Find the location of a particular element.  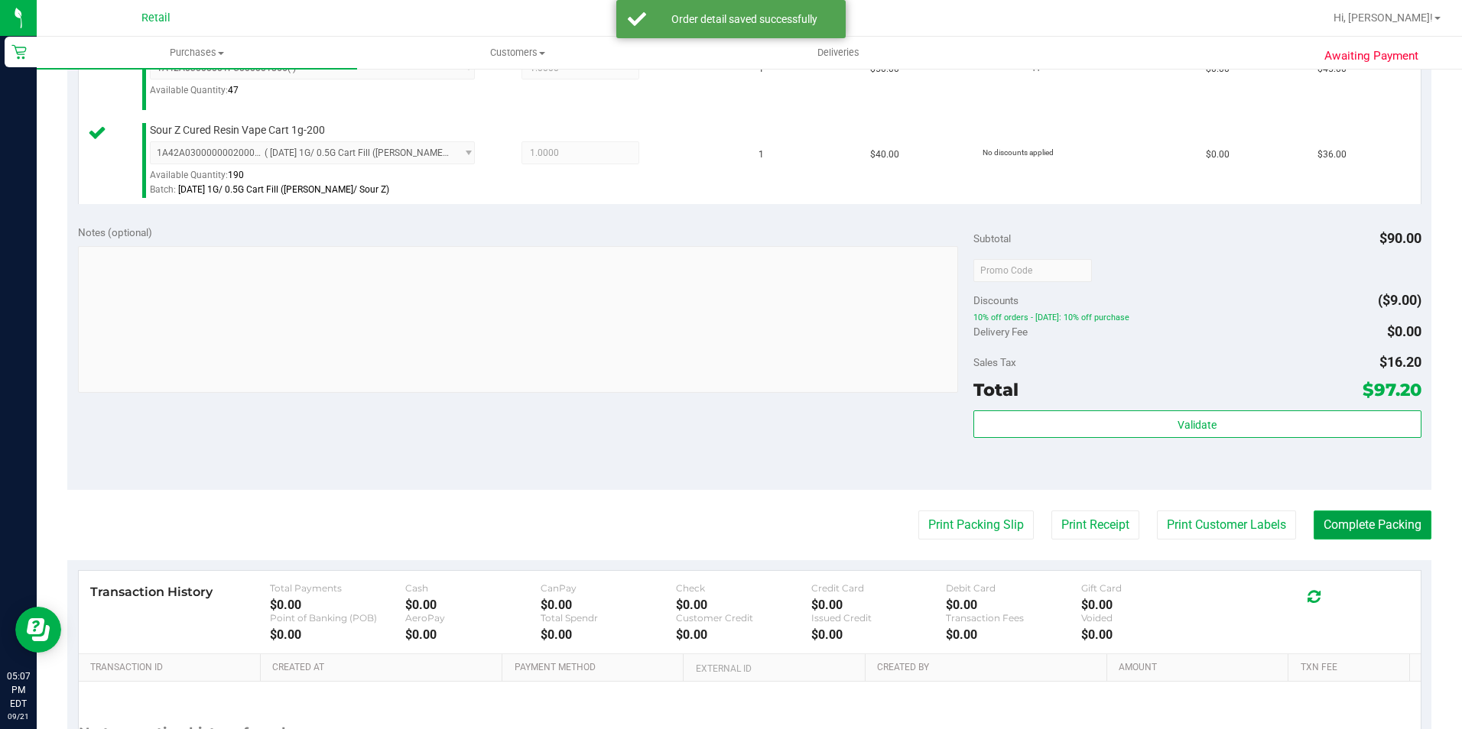

div: Debit Card is located at coordinates (1013, 588).